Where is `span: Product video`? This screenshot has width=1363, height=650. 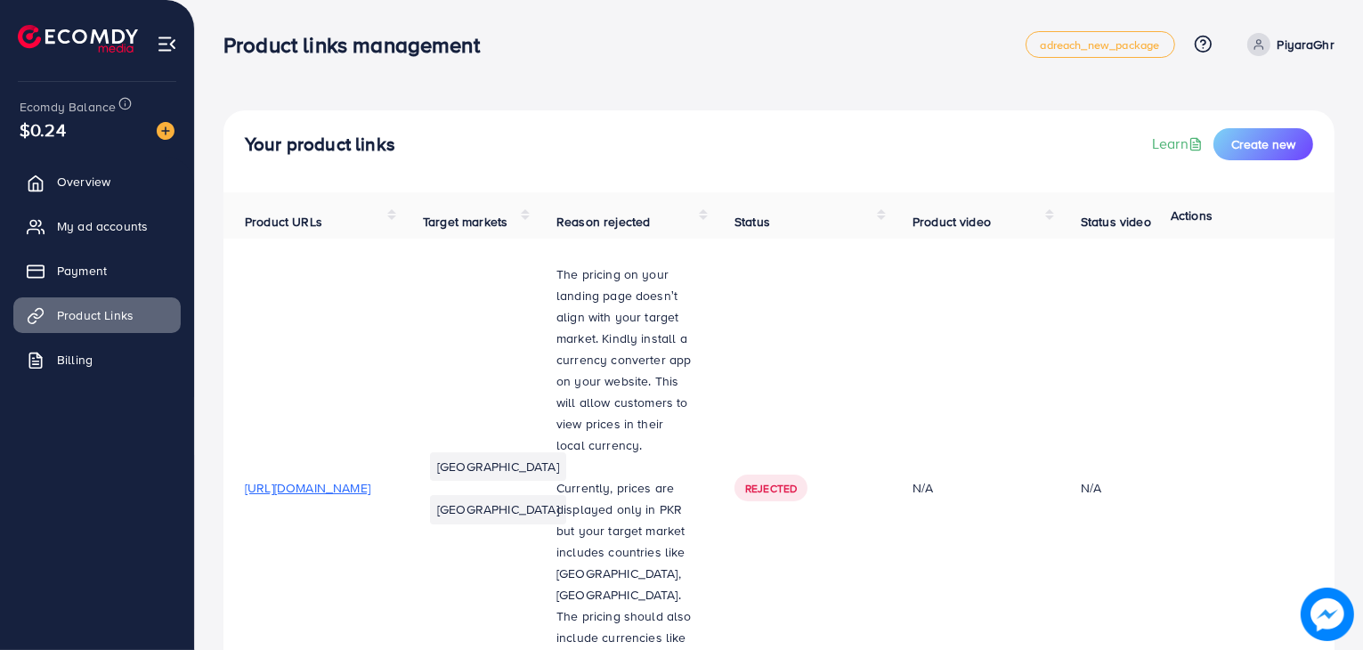
span: Product video is located at coordinates (952, 222).